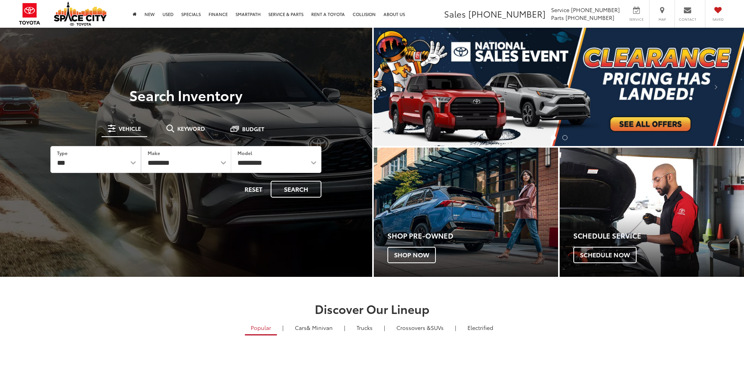  What do you see at coordinates (413, 328) in the screenshot?
I see `span: Crossovers &` at bounding box center [413, 328].